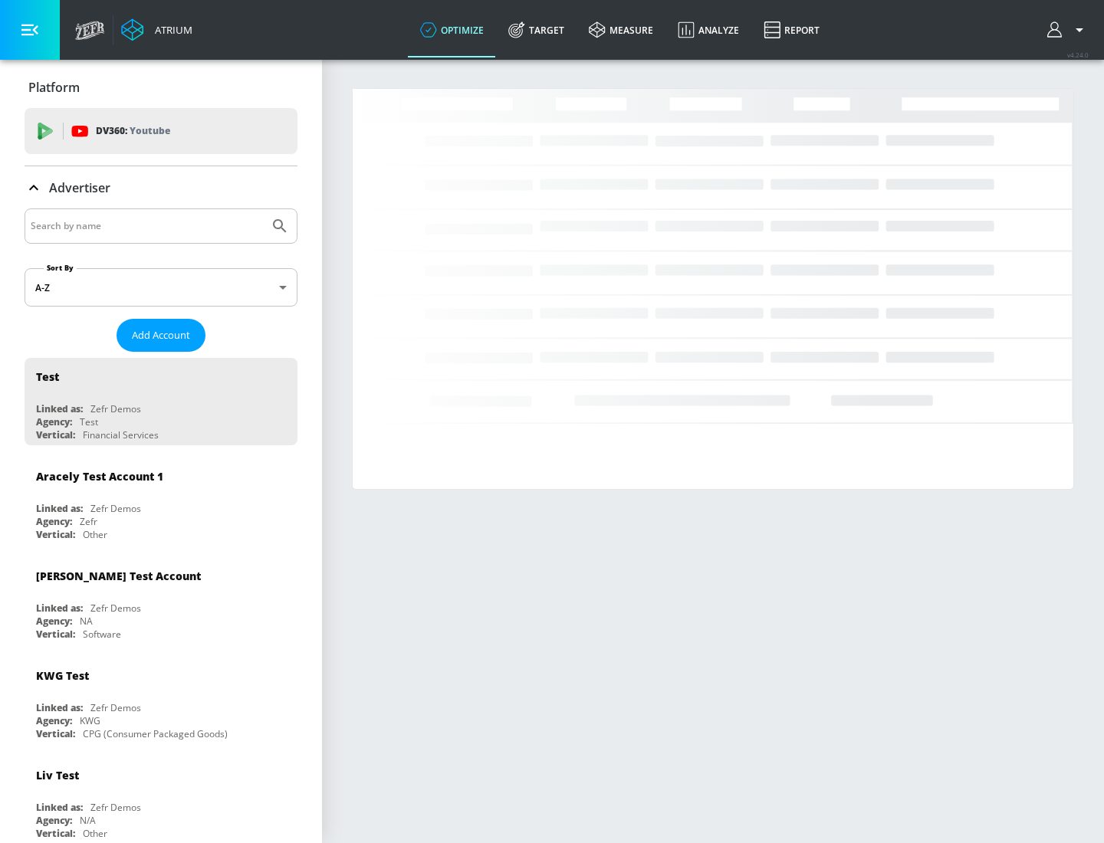 The height and width of the screenshot is (843, 1104). Describe the element at coordinates (709, 30) in the screenshot. I see `a: Analyze` at that location.